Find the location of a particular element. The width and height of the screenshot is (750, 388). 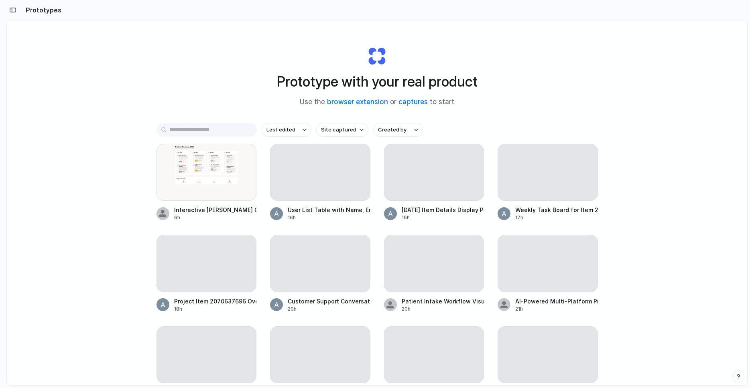

span: Last edited is located at coordinates (281, 130).